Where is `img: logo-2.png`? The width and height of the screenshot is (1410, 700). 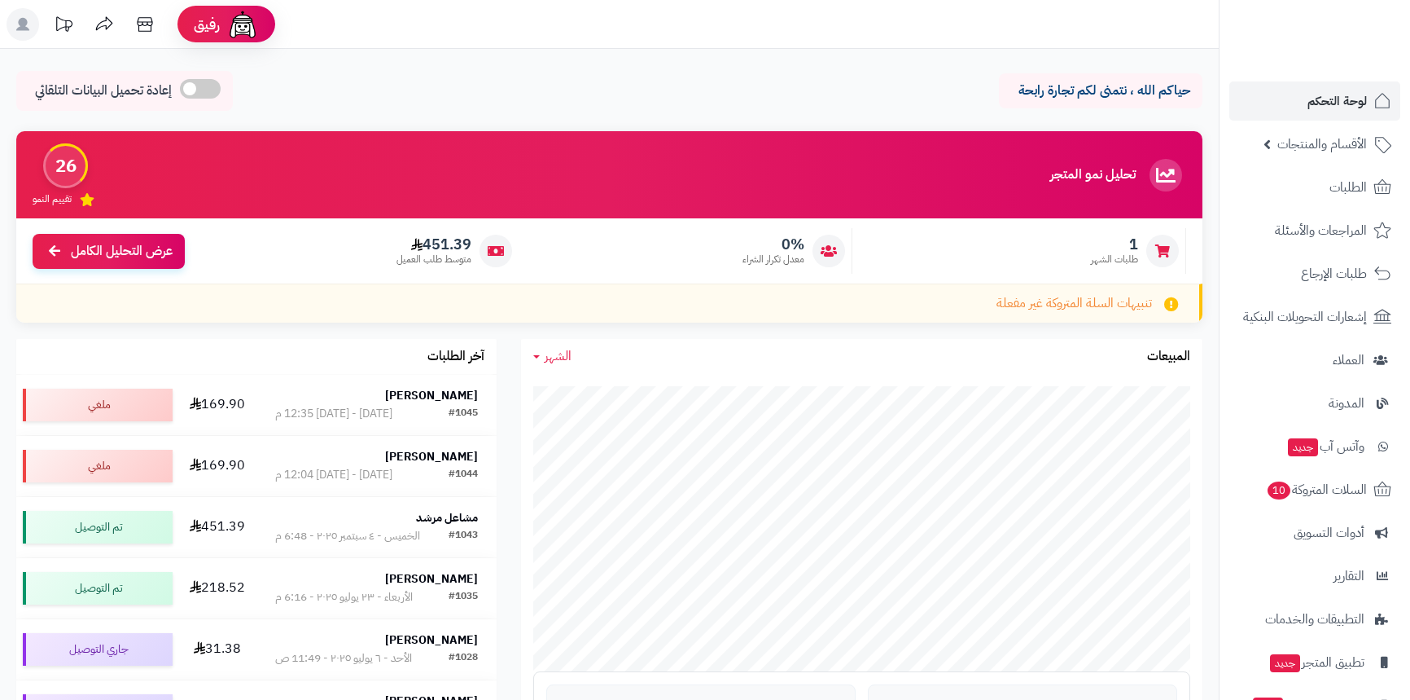
img: logo-2.png is located at coordinates (1347, 29).